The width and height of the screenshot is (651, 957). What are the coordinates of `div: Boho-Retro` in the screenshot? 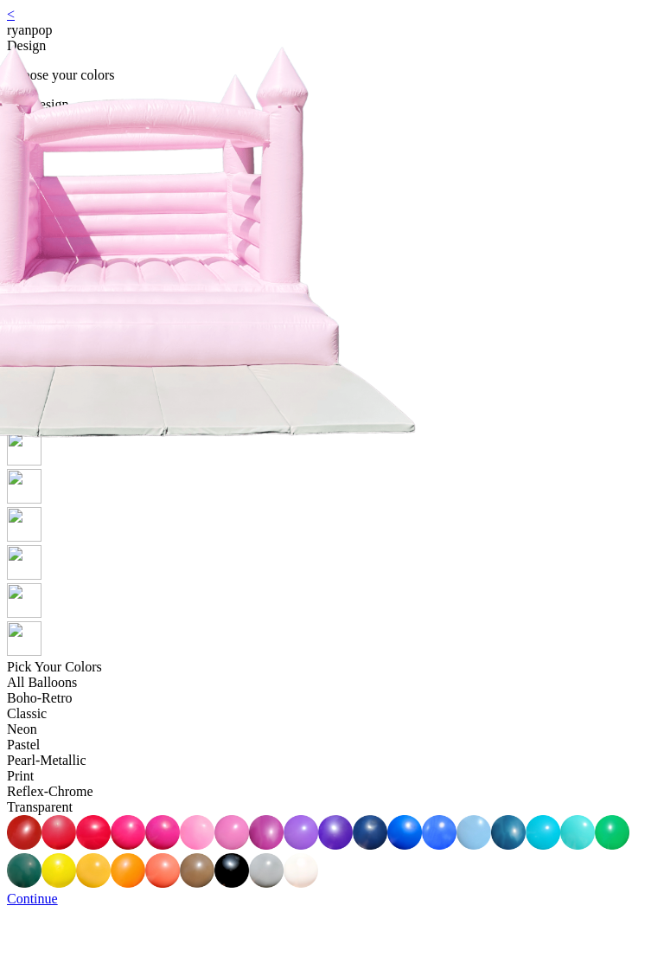 It's located at (325, 698).